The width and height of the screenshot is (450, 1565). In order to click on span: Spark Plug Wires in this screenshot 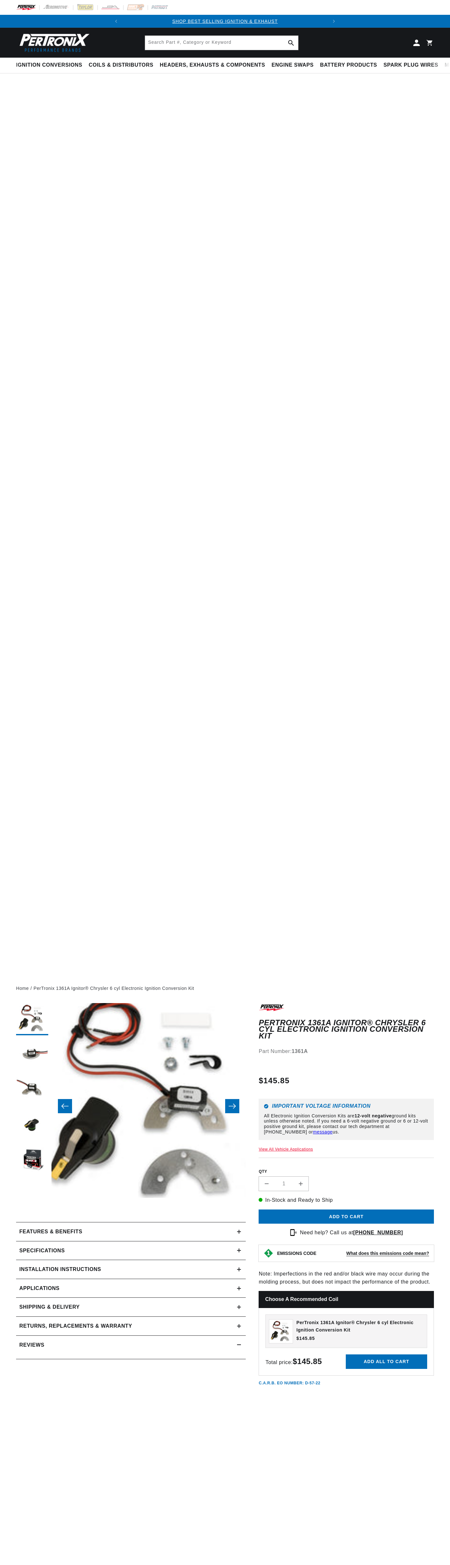, I will do `click(411, 65)`.